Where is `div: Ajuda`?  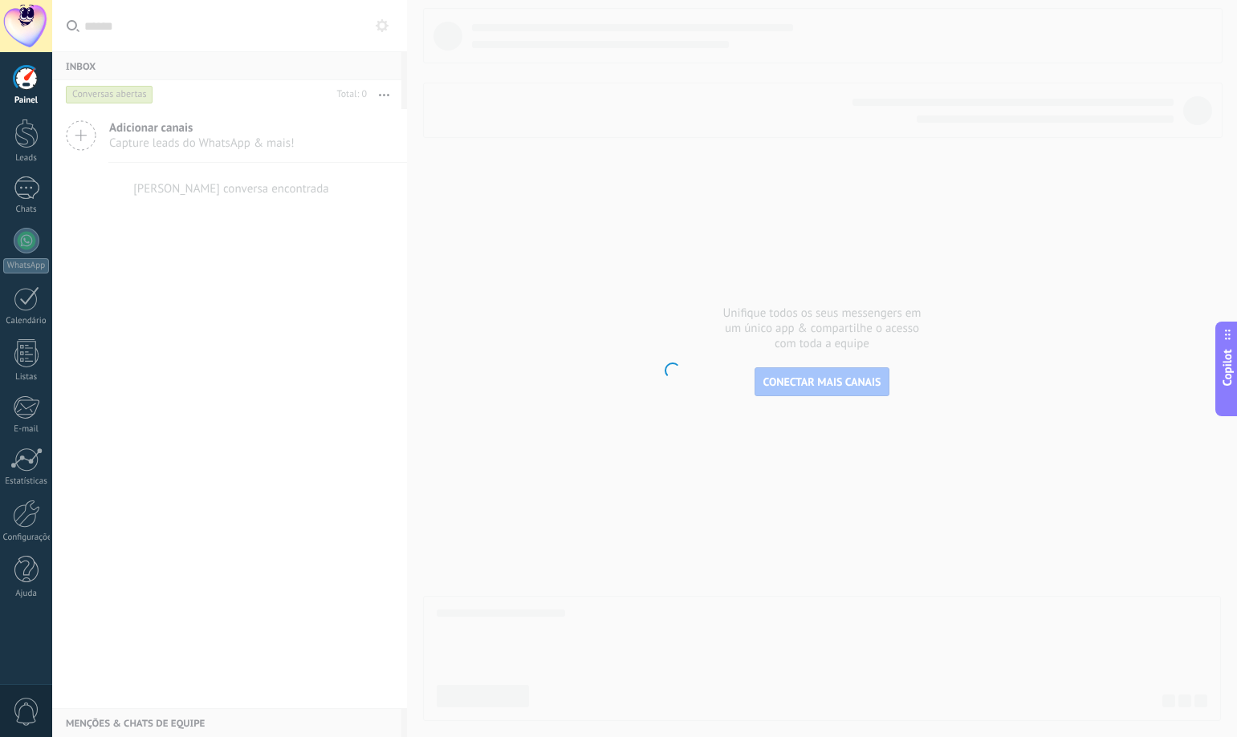 div: Ajuda is located at coordinates (26, 594).